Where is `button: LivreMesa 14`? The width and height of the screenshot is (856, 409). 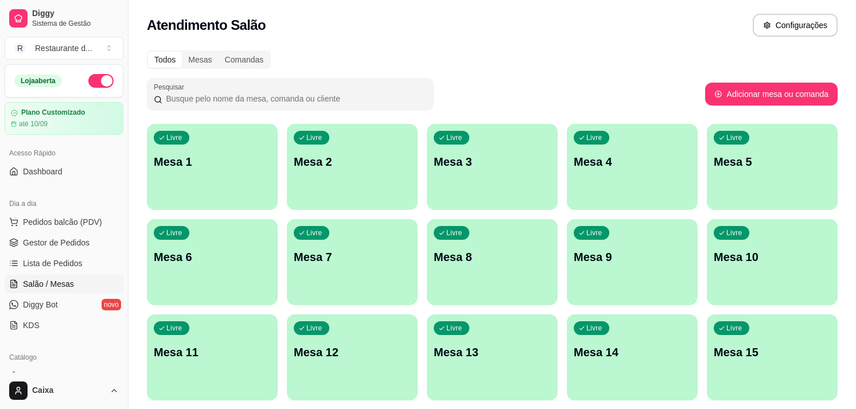
button: LivreMesa 14 is located at coordinates (632, 357).